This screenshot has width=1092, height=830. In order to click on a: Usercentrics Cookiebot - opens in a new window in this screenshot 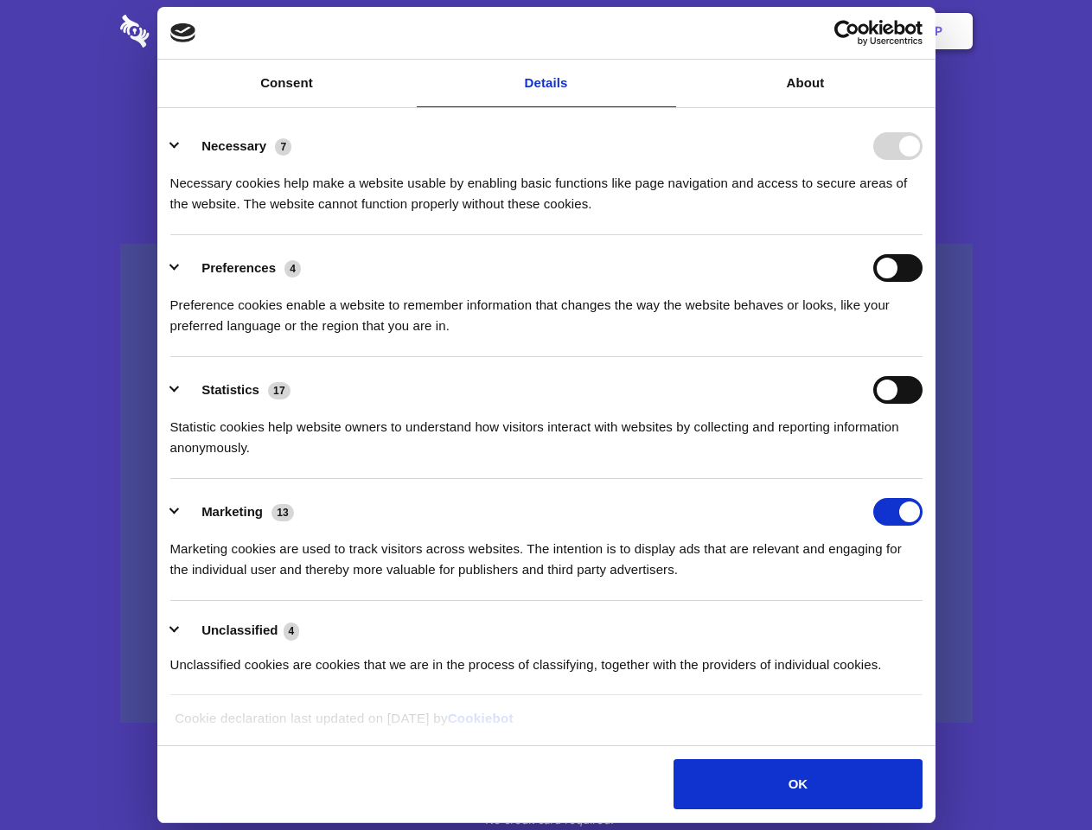, I will do `click(847, 33)`.